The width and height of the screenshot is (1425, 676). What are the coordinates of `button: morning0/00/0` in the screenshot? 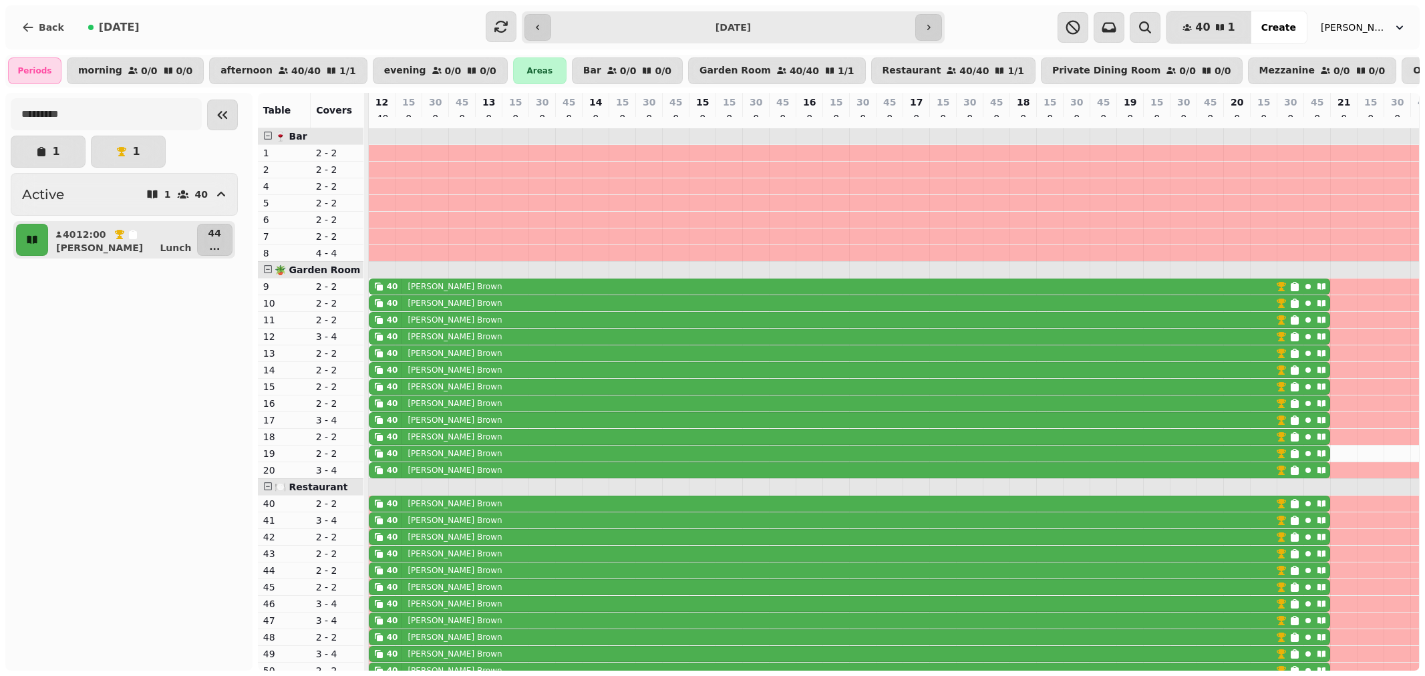 It's located at (135, 71).